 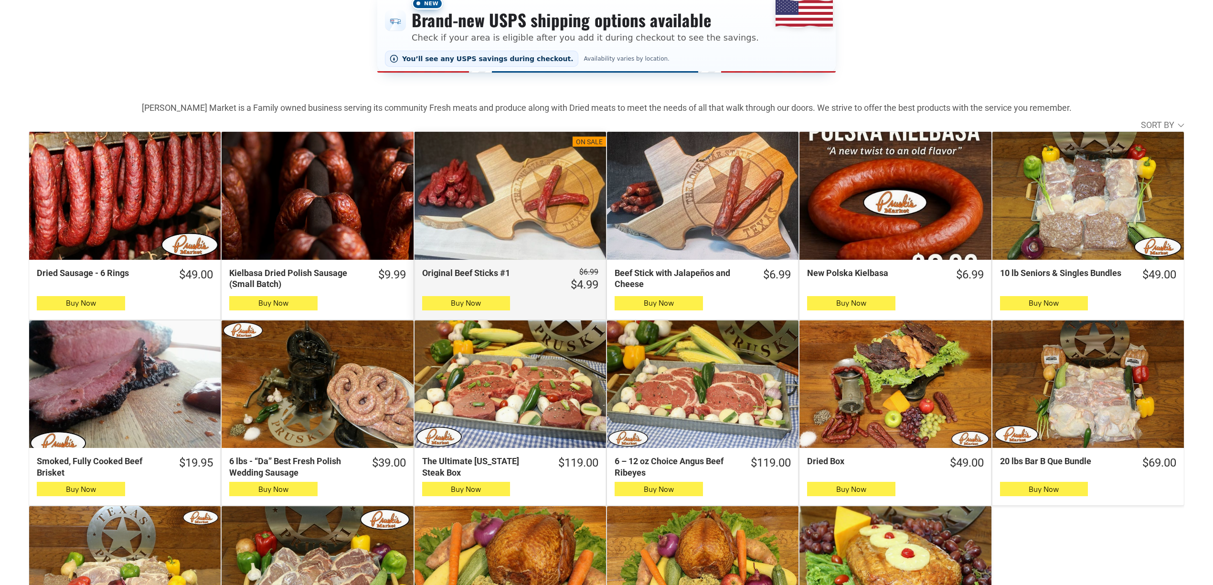 I want to click on p: Check if your area is eligible after you add it during checkout to see the savings., so click(x=585, y=37).